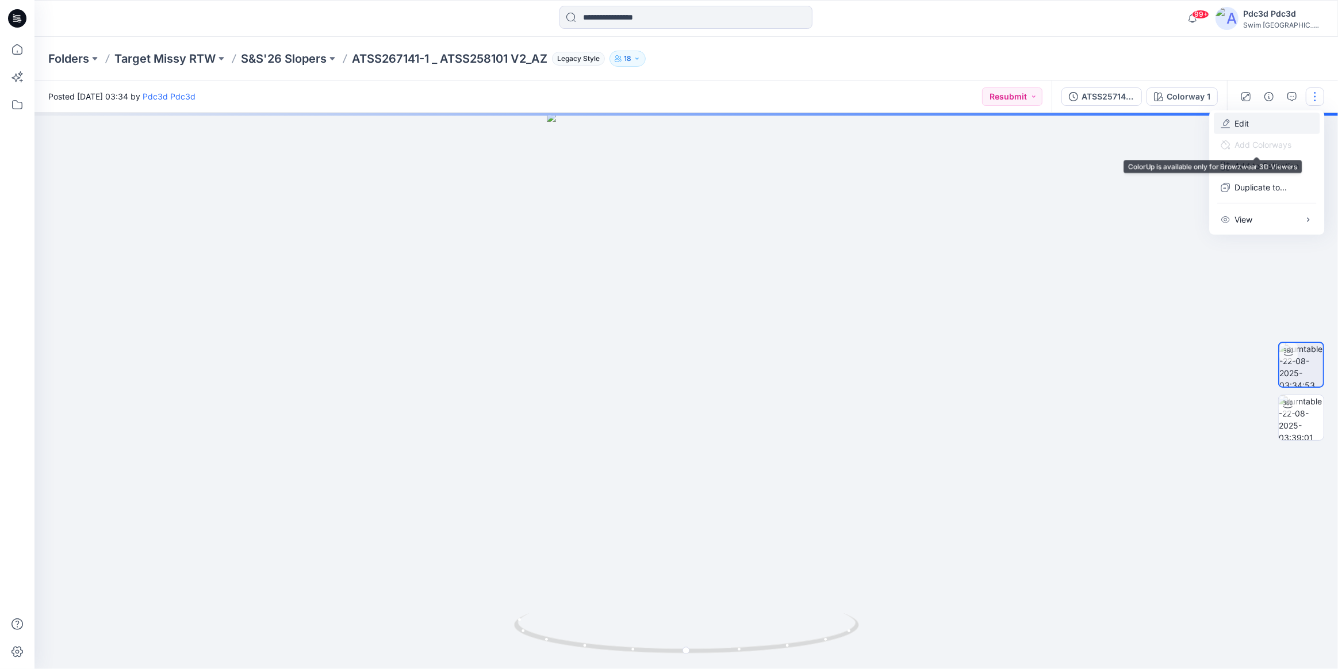 The width and height of the screenshot is (1338, 669). What do you see at coordinates (1108, 97) in the screenshot?
I see `div: ATSS257141J_ATSS258101 V2 GC EDIT07` at bounding box center [1108, 97].